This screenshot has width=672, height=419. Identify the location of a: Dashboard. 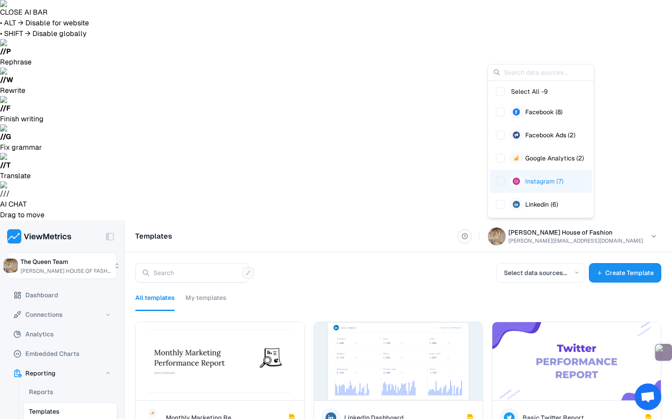
(62, 295).